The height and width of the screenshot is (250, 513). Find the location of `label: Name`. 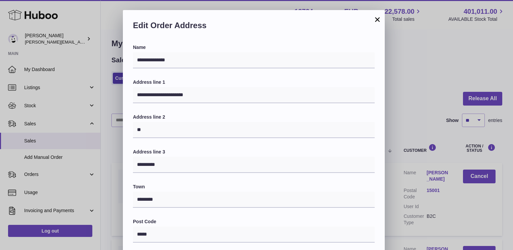

label: Name is located at coordinates (254, 47).